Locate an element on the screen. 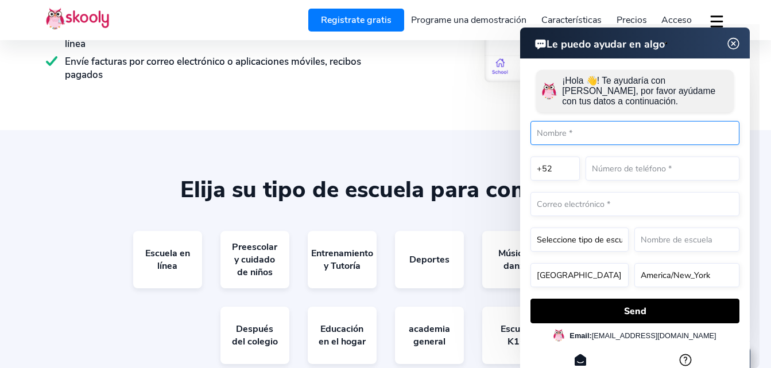  a: academia general is located at coordinates (429, 336).